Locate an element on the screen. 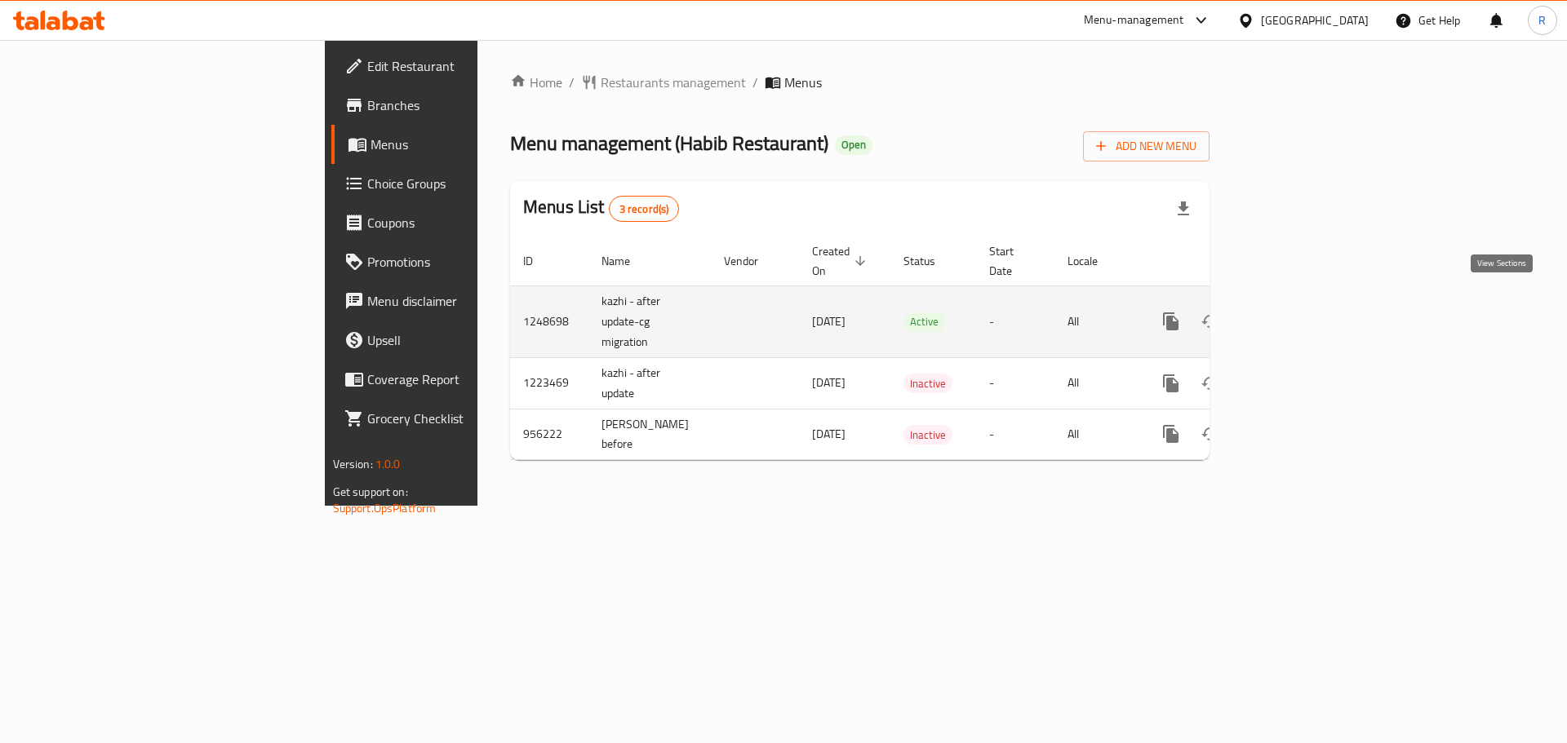 The height and width of the screenshot is (743, 1567). span: Edit Restaurant is located at coordinates (470, 66).